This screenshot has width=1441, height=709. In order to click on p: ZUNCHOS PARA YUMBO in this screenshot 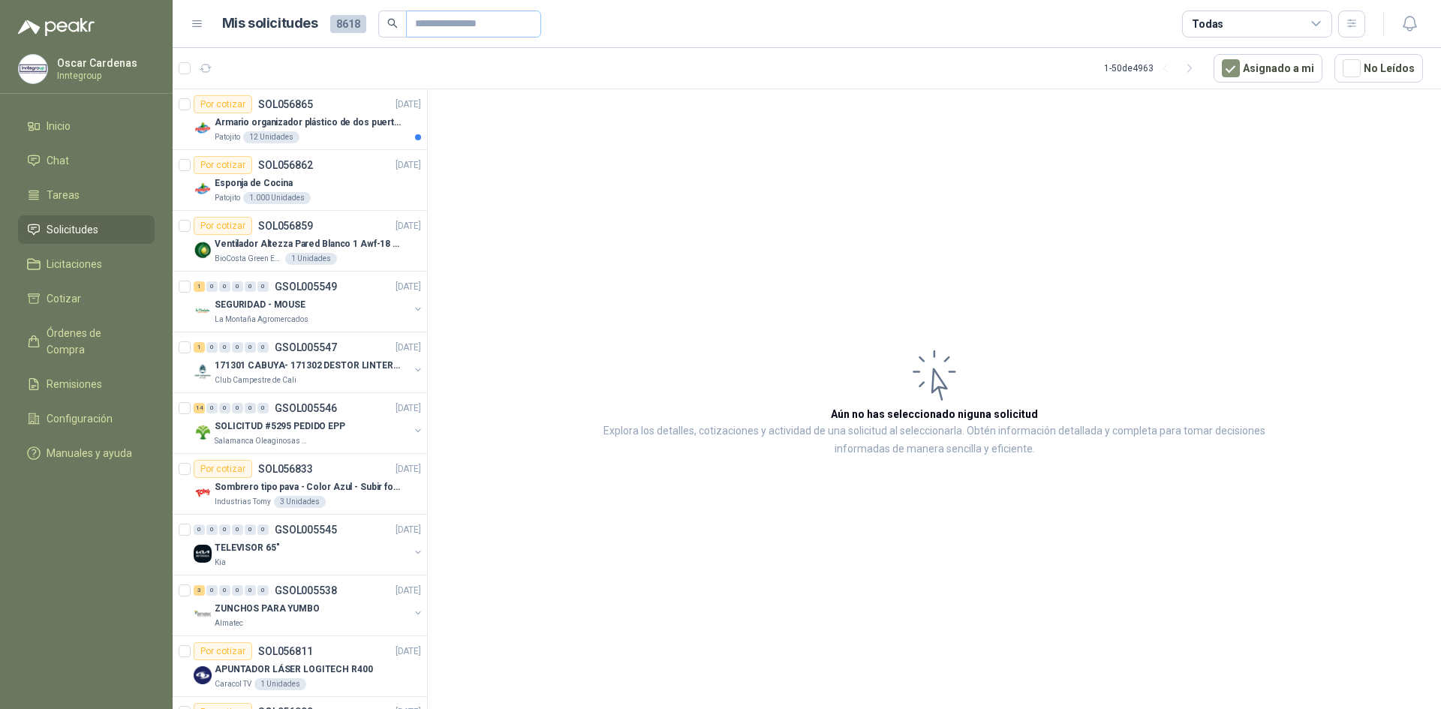, I will do `click(267, 609)`.